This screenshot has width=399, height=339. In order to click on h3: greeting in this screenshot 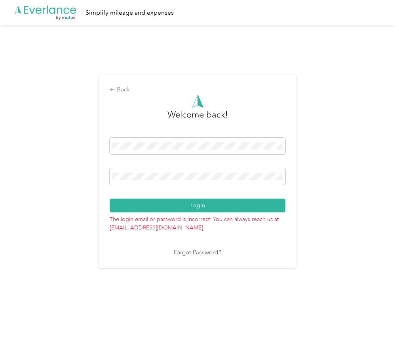, I will do `click(197, 119)`.